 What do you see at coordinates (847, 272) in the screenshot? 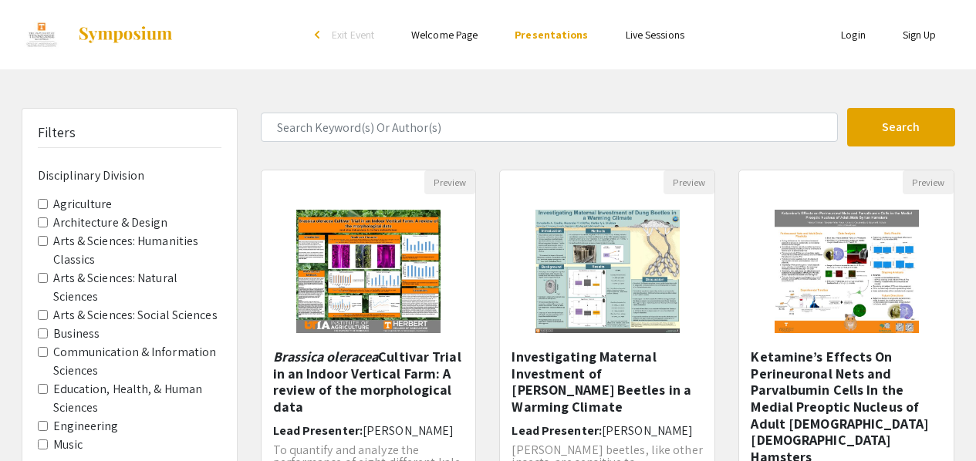
I see `img: <p class="ql-align-center"><strong style="background-color: transparent; color: rgb(0, 0, 0);">Ke...` at bounding box center [847, 272].